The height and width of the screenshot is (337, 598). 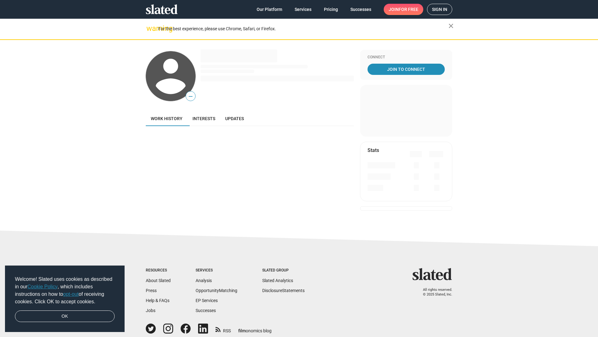 What do you see at coordinates (440, 9) in the screenshot?
I see `span: Sign in` at bounding box center [440, 9].